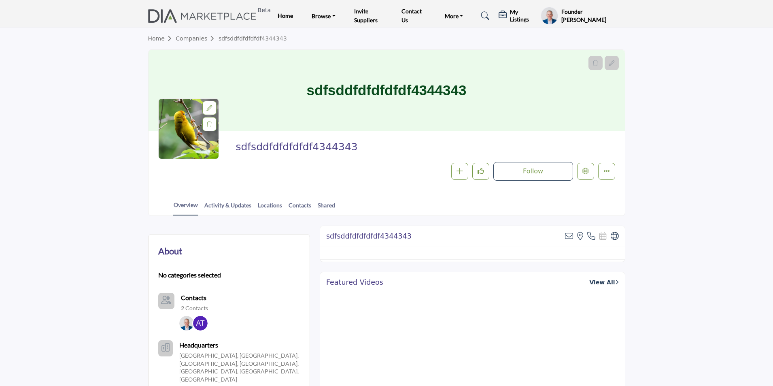 Image resolution: width=773 pixels, height=386 pixels. I want to click on img: site Logo, so click(204, 16).